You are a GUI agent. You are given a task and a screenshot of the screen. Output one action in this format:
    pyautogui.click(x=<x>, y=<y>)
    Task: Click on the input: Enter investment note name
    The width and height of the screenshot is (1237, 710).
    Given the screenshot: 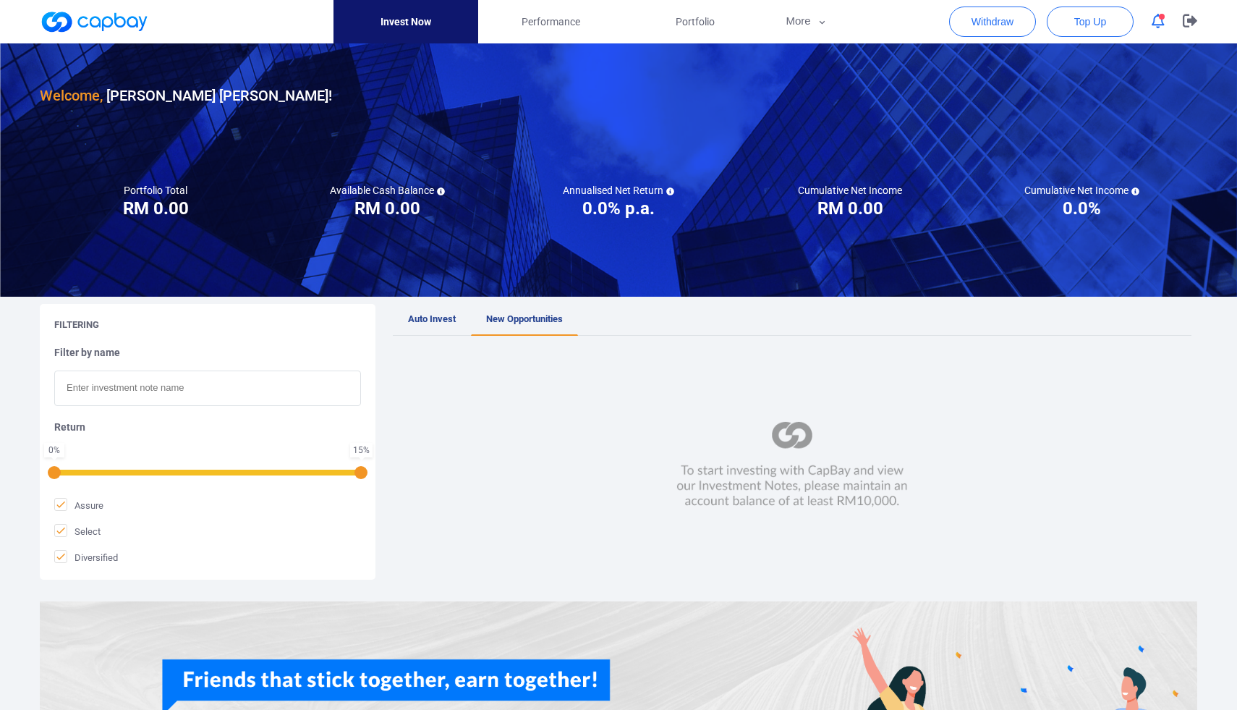 What is the action you would take?
    pyautogui.click(x=208, y=388)
    